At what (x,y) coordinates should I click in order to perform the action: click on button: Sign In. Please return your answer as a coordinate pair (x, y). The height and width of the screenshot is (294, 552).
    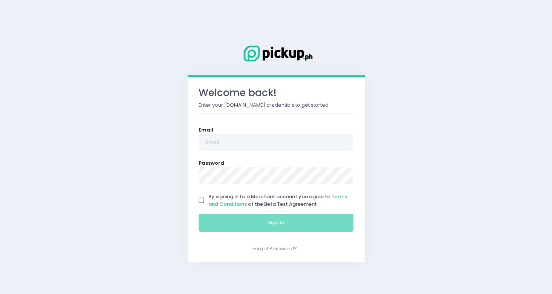
    Looking at the image, I should click on (276, 223).